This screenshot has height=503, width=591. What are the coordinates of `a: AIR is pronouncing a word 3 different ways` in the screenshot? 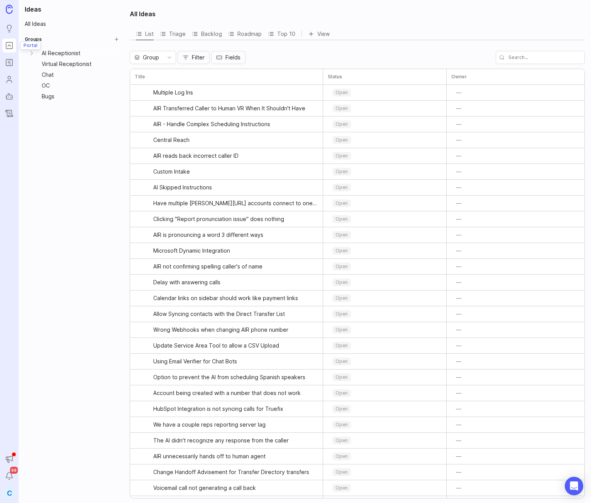 It's located at (235, 235).